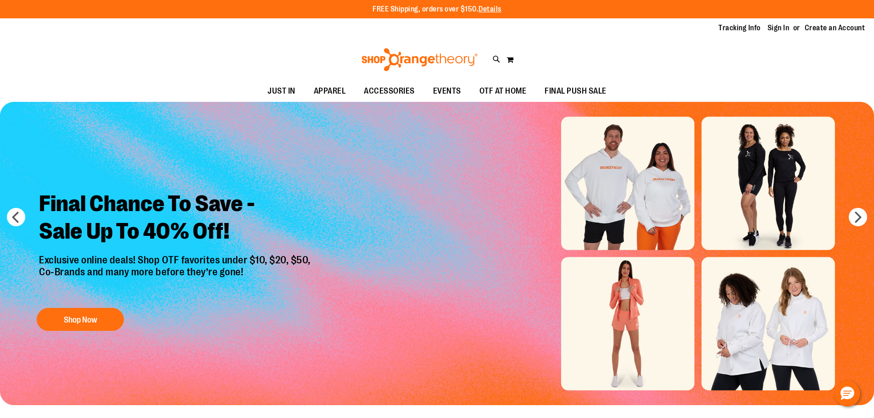 The height and width of the screenshot is (418, 874). Describe the element at coordinates (447, 91) in the screenshot. I see `a: EVENTS` at that location.